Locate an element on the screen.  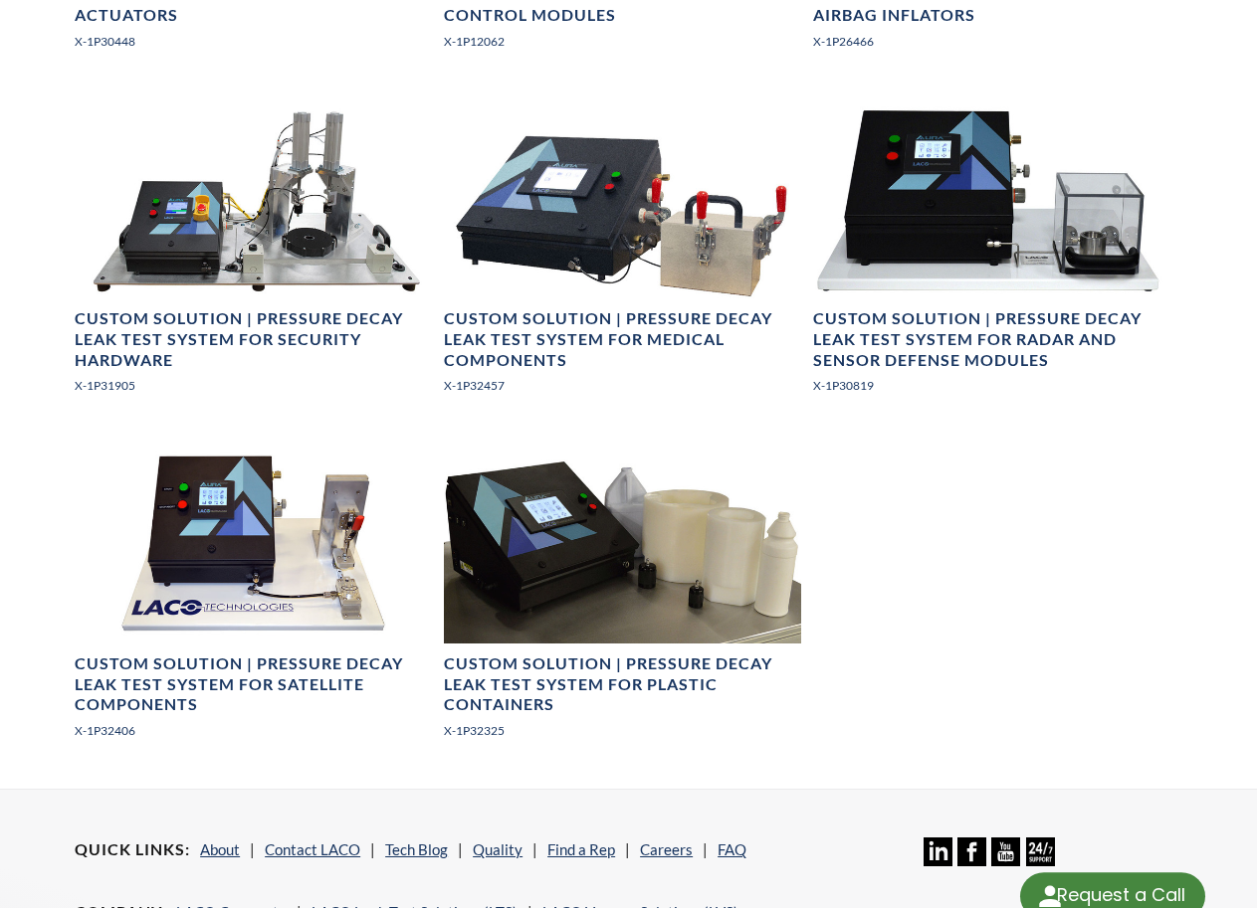
p: X-1P32406 is located at coordinates (253, 730).